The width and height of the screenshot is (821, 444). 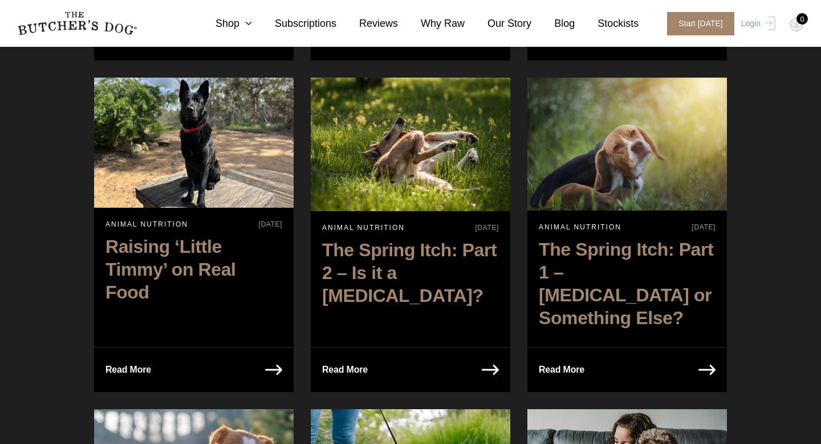 I want to click on h2: Raising ‘Little Timmy’ on Real Food, so click(x=194, y=272).